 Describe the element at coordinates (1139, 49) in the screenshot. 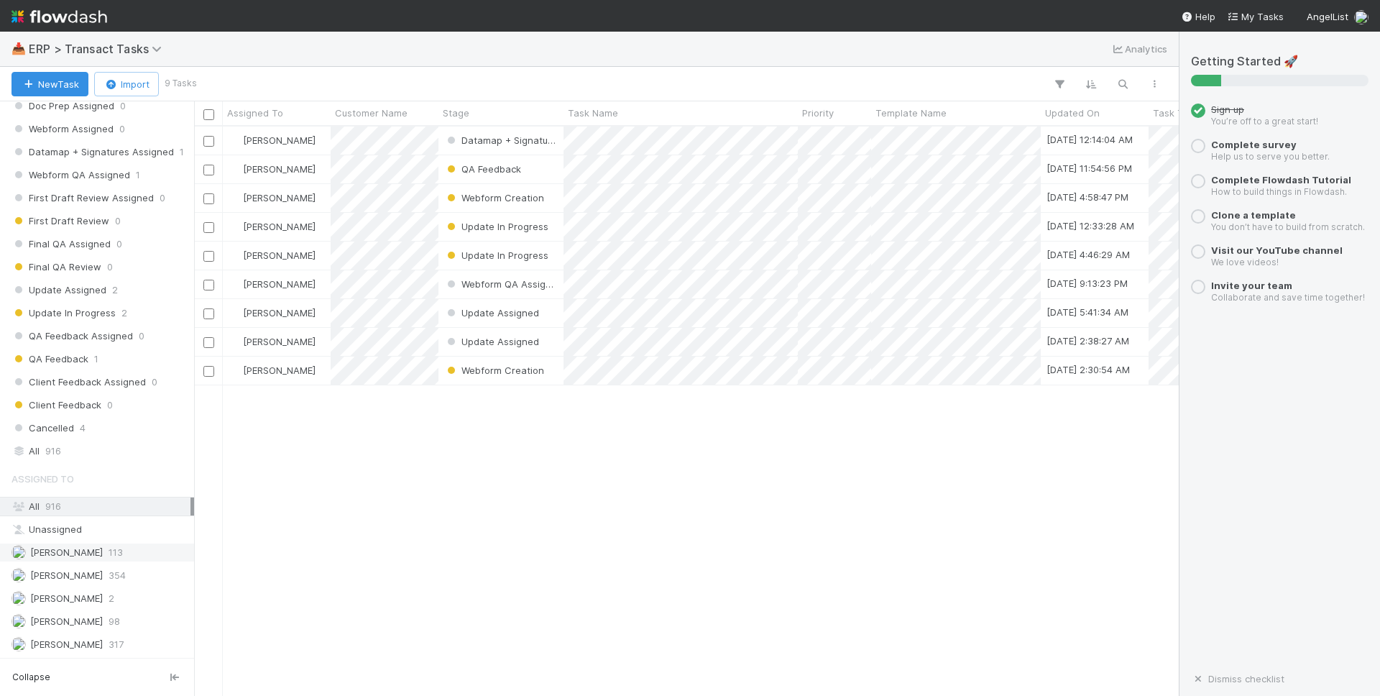

I see `a: Analytics` at that location.